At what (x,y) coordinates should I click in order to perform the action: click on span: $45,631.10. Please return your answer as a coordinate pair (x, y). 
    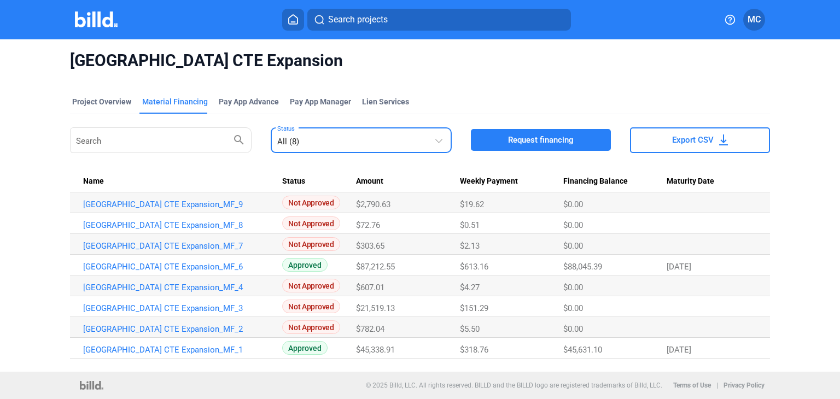
    Looking at the image, I should click on (583, 350).